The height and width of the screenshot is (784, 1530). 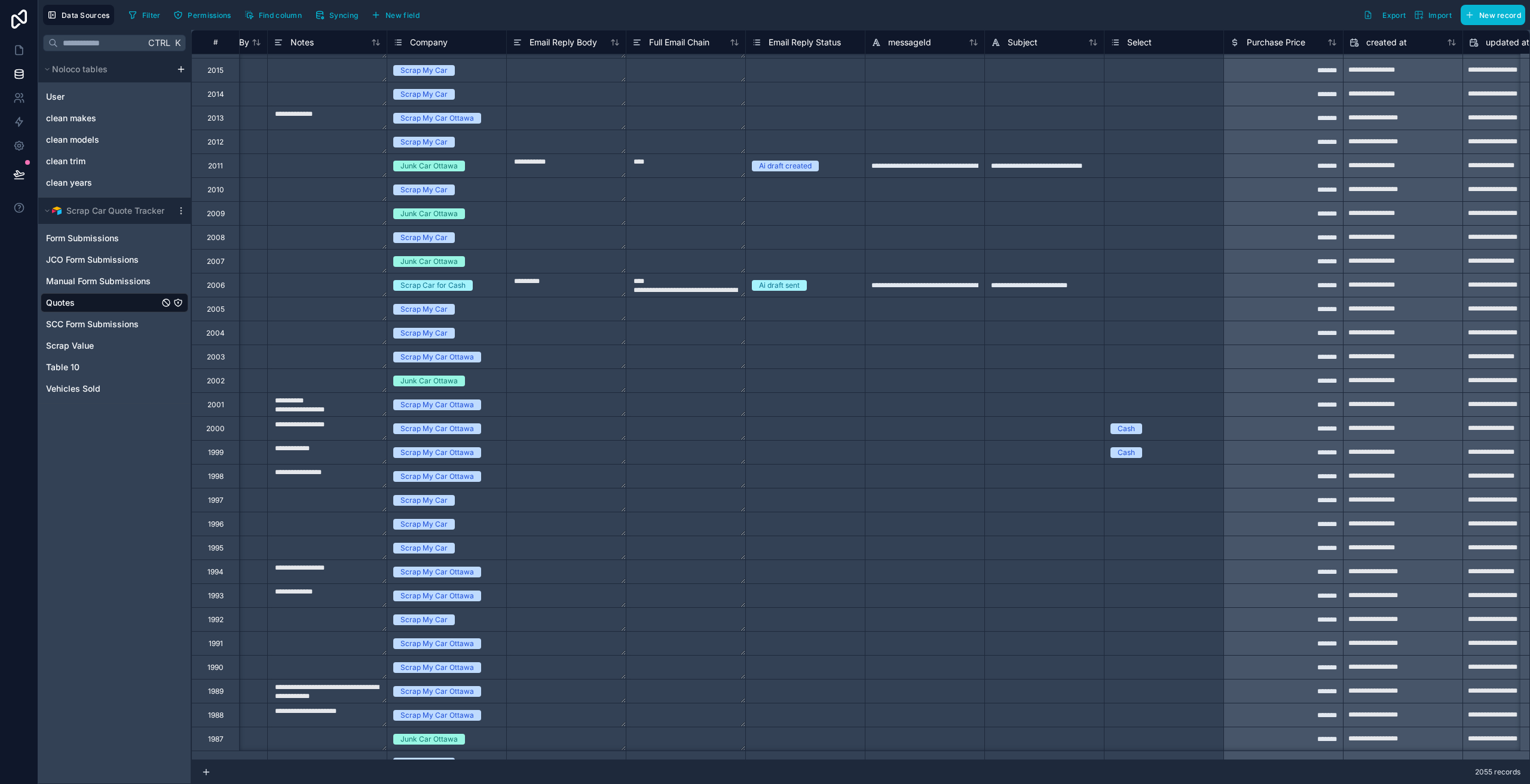 What do you see at coordinates (302, 43) in the screenshot?
I see `span: Notes` at bounding box center [302, 43].